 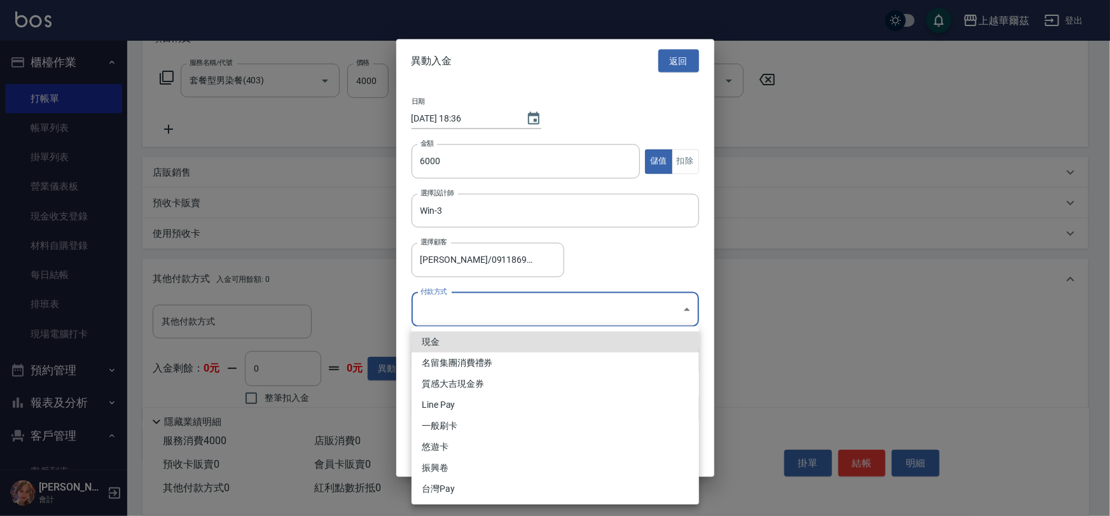 What do you see at coordinates (555, 405) in the screenshot?
I see `li: Line Pay` at bounding box center [555, 405].